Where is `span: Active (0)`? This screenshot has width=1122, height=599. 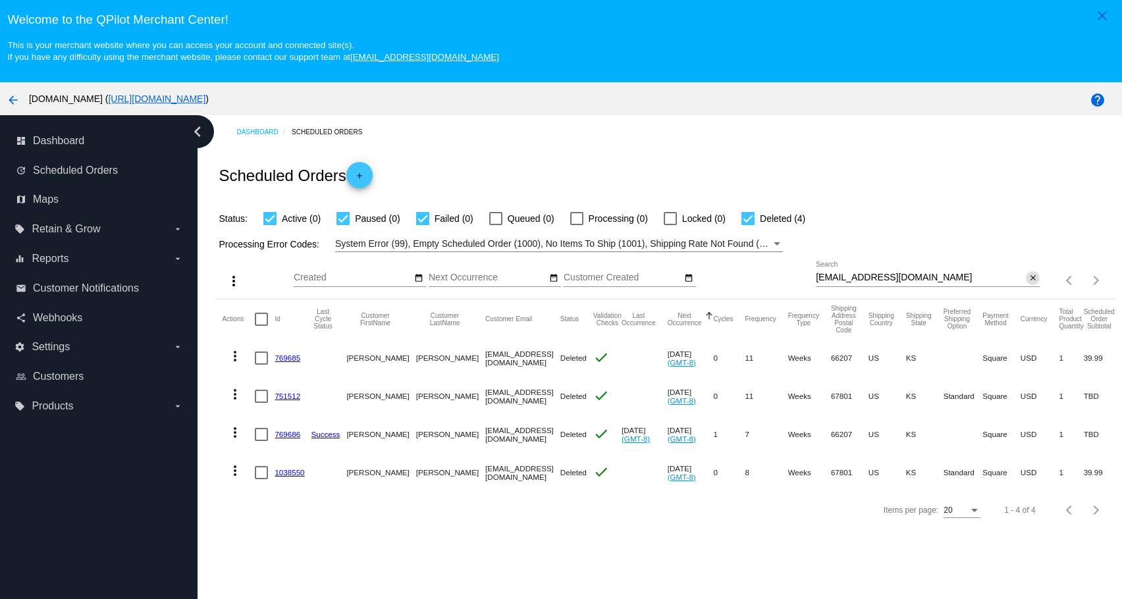
span: Active (0) is located at coordinates (301, 219).